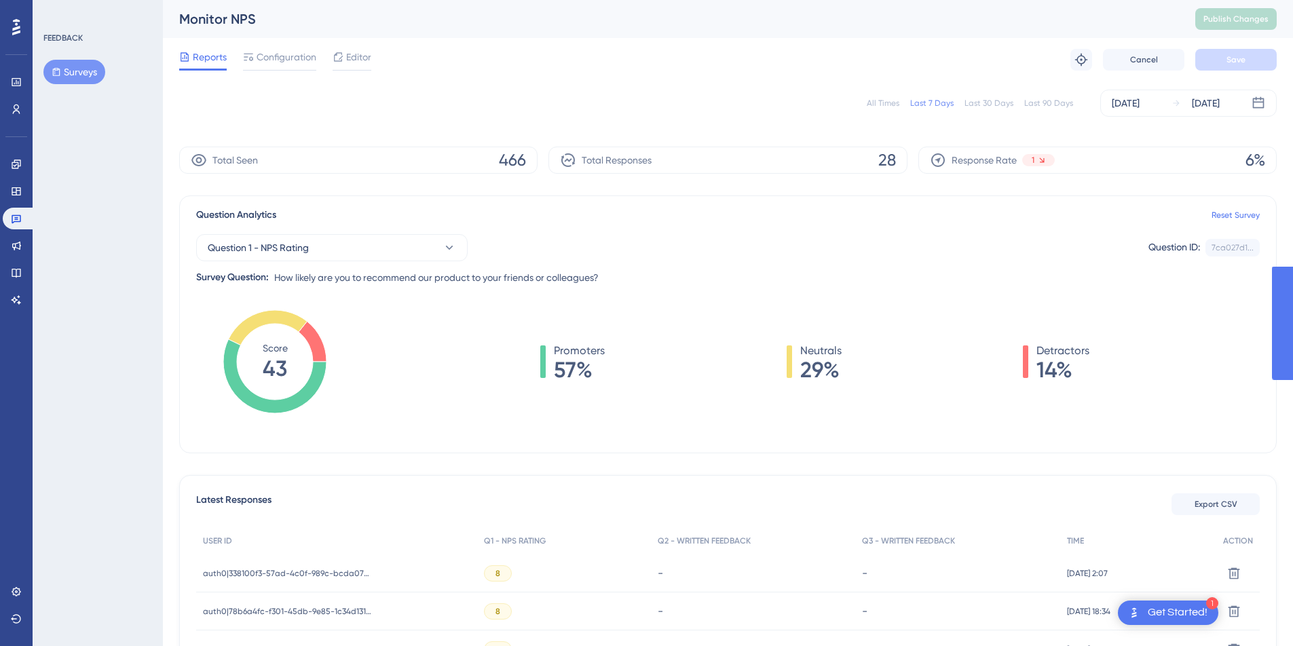 The height and width of the screenshot is (646, 1293). What do you see at coordinates (515, 541) in the screenshot?
I see `span: Q1 - NPS RATING` at bounding box center [515, 541].